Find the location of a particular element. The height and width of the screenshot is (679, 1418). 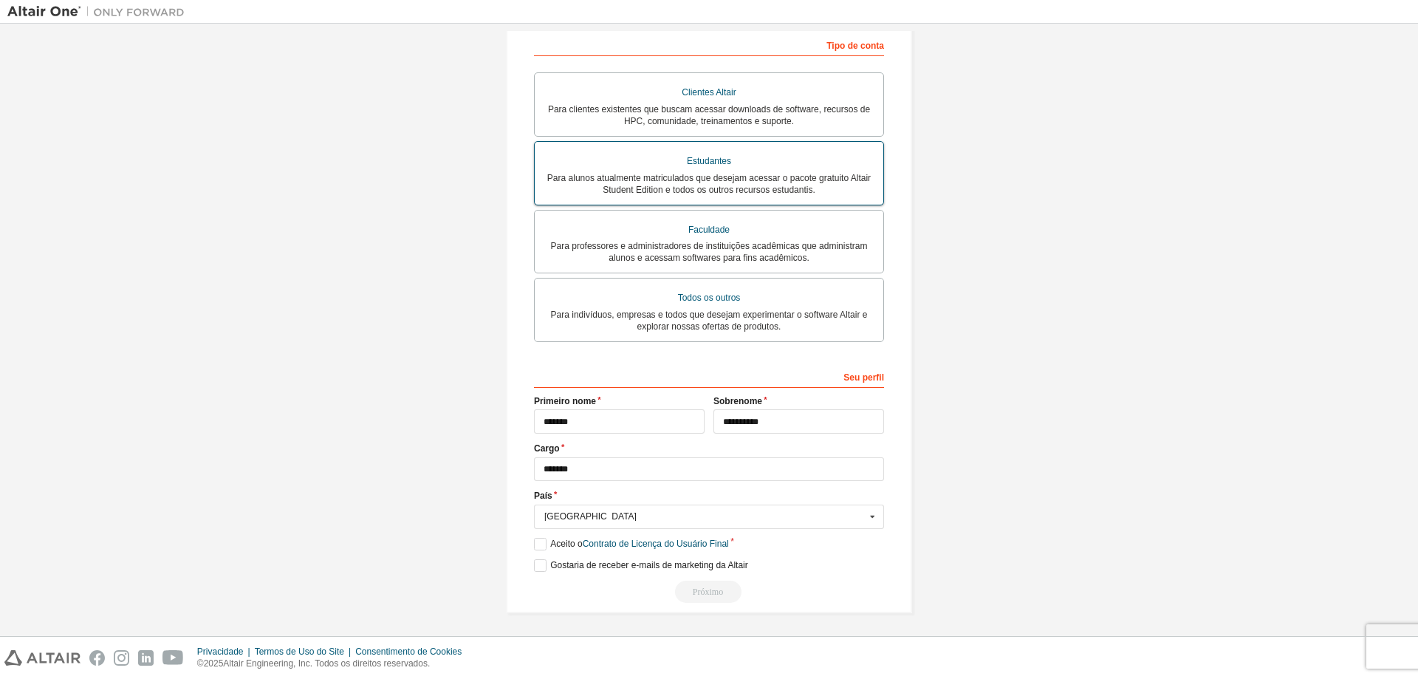

font: Clientes Altair is located at coordinates (708, 92).